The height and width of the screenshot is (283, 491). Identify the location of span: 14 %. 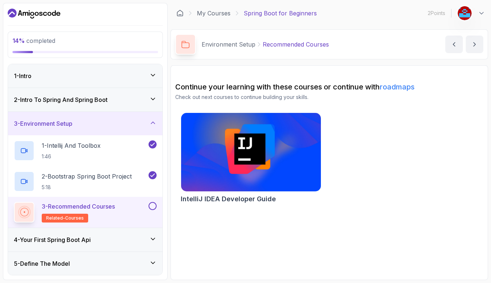
(19, 41).